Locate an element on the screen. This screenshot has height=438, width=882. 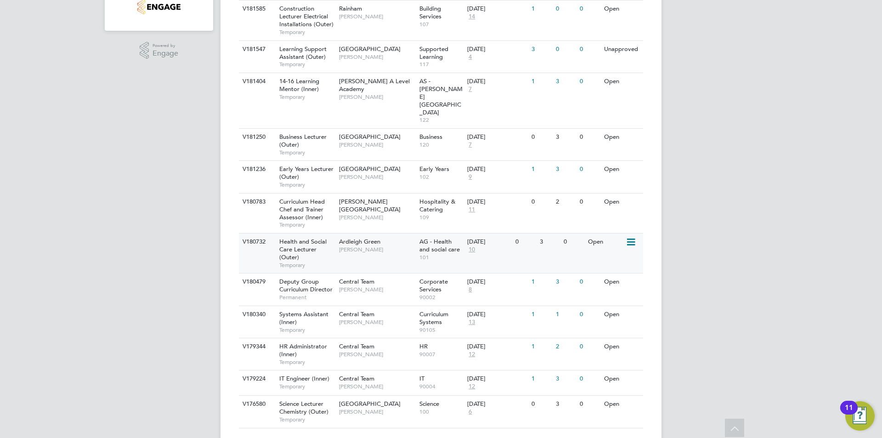
span: 11 is located at coordinates (472, 210).